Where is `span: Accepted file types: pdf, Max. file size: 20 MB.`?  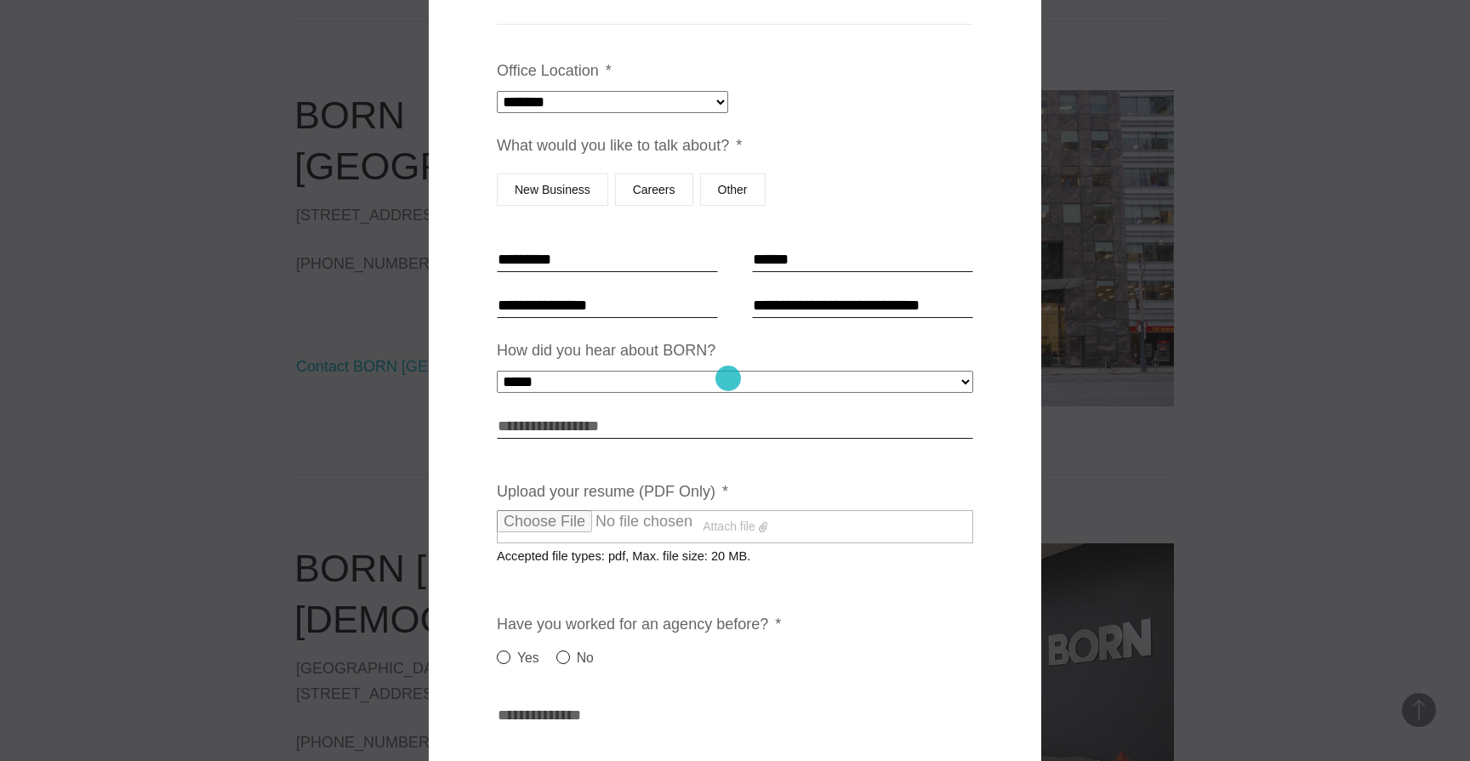 span: Accepted file types: pdf, Max. file size: 20 MB. is located at coordinates (630, 549).